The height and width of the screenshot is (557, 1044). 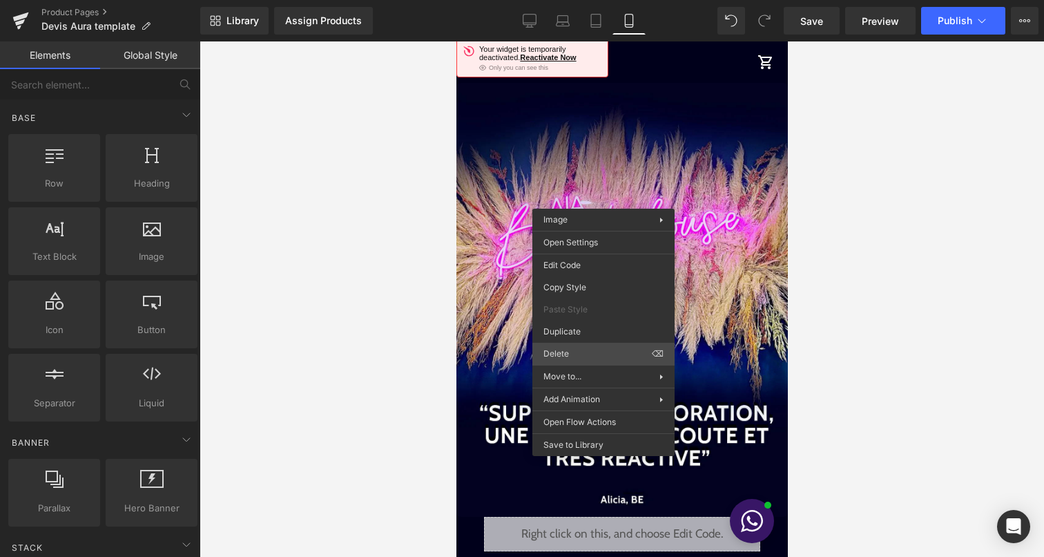 I want to click on span: Liquid, so click(x=151, y=403).